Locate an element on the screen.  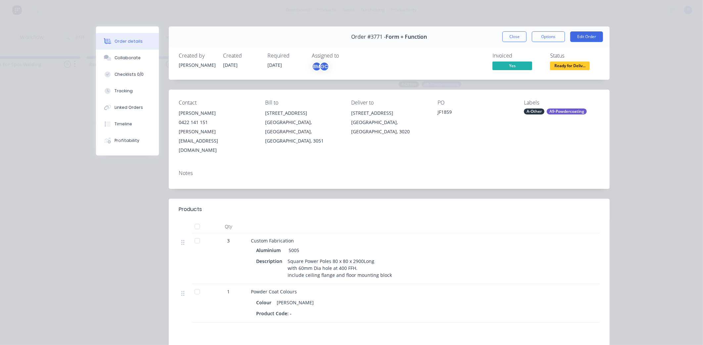
div: 5005 is located at coordinates (292, 250).